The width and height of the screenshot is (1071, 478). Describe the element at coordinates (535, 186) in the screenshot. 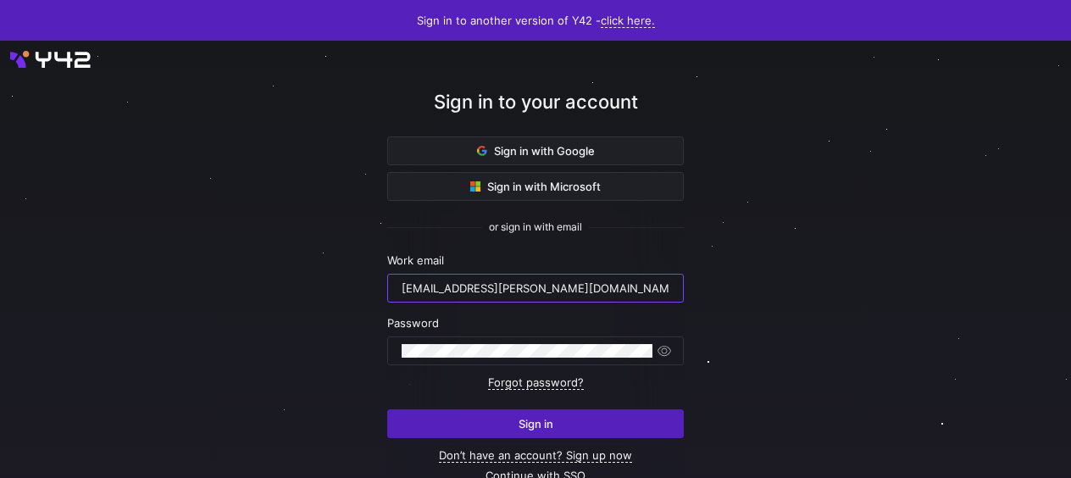

I see `span: Sign in with Microsoft` at that location.